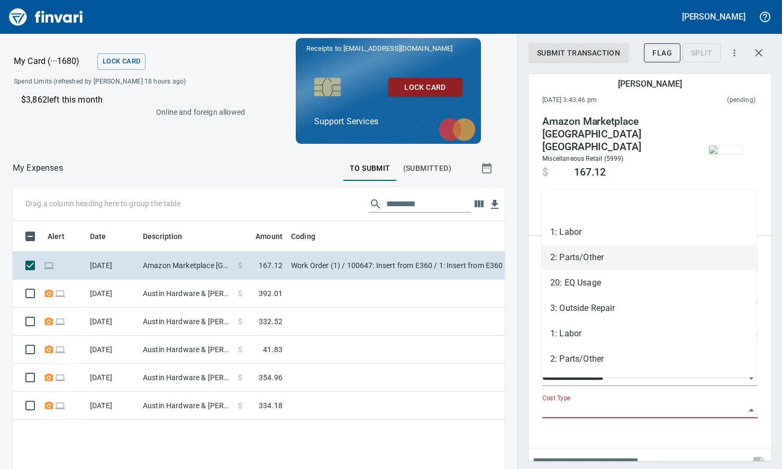  I want to click on span: (Submitted), so click(427, 168).